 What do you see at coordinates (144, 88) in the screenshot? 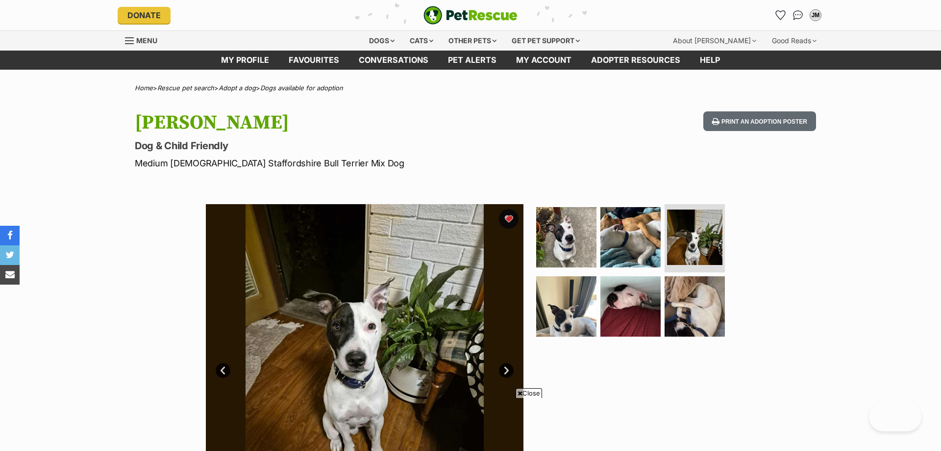
I see `a: Home` at bounding box center [144, 88].